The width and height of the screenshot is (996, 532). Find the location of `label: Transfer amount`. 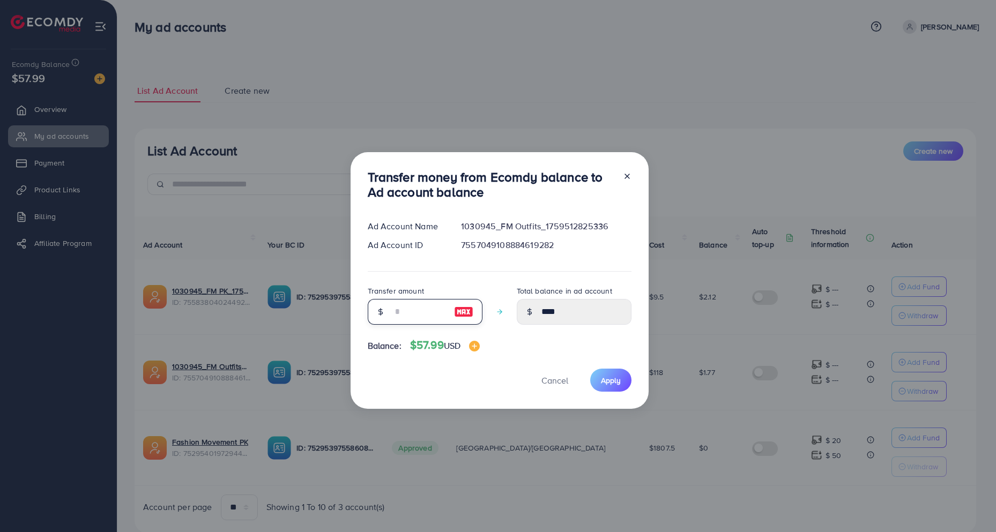

label: Transfer amount is located at coordinates (396, 291).